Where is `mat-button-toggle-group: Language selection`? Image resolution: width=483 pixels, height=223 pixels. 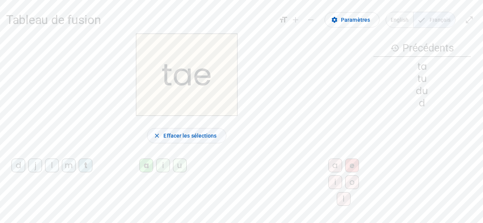 mat-button-toggle-group: Language selection is located at coordinates (420, 20).